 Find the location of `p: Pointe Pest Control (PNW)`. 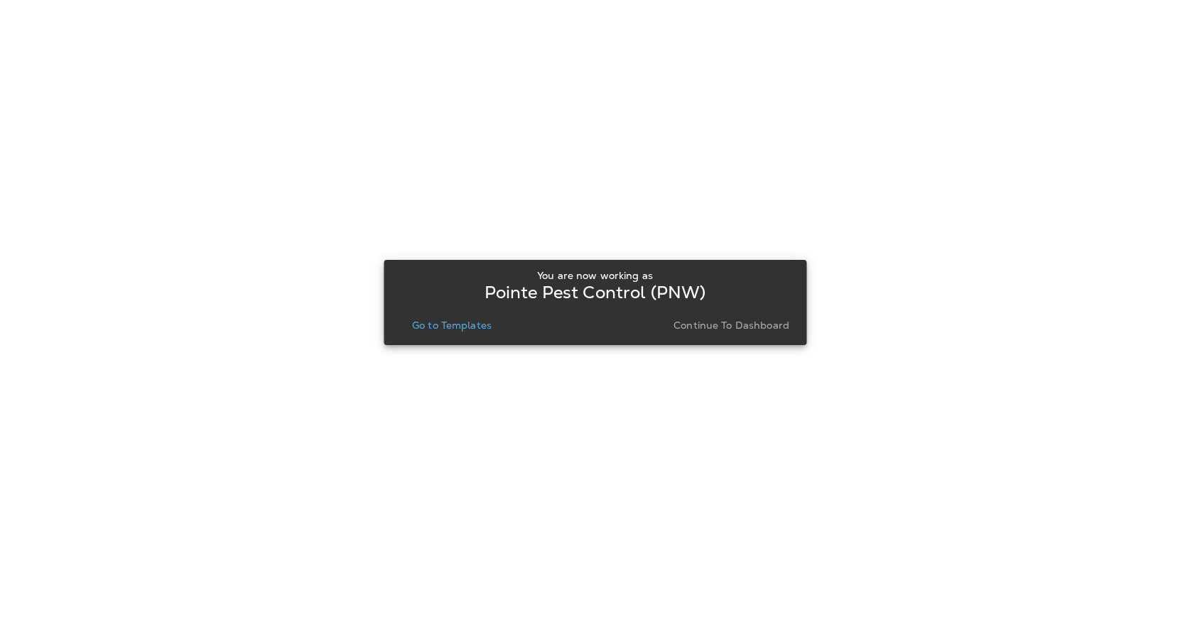

p: Pointe Pest Control (PNW) is located at coordinates (595, 293).